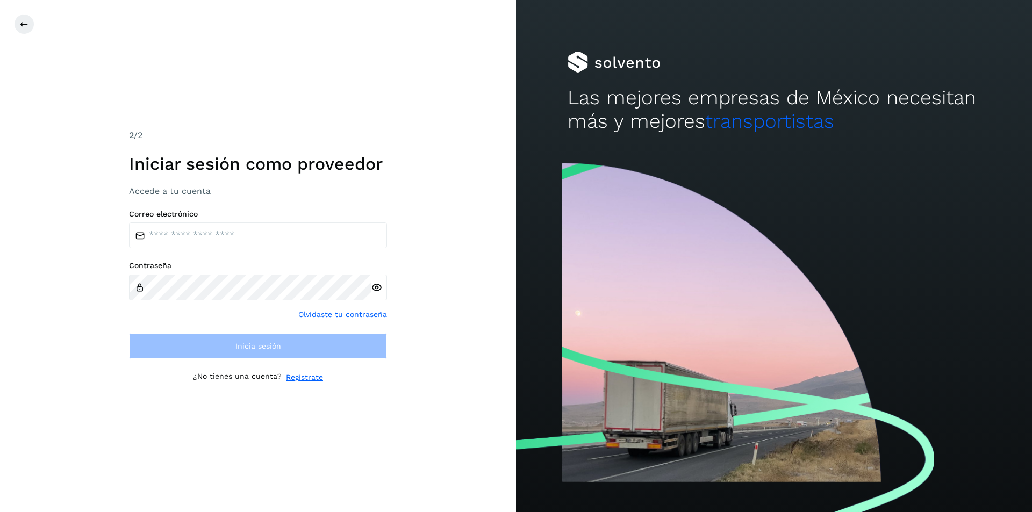 This screenshot has height=512, width=1032. What do you see at coordinates (258, 346) in the screenshot?
I see `button: Inicia sesión` at bounding box center [258, 346].